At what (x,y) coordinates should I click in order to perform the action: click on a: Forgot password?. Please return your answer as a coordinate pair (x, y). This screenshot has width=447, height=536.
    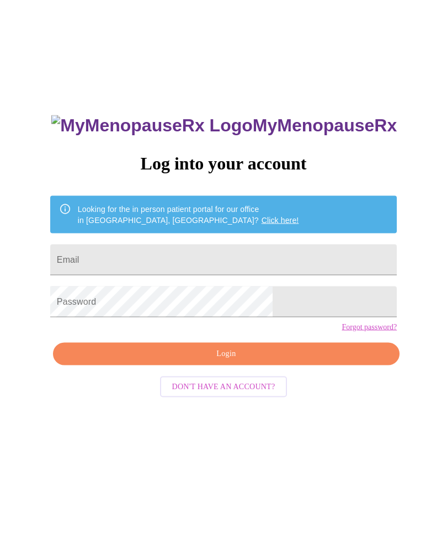
    Looking at the image, I should click on (369, 327).